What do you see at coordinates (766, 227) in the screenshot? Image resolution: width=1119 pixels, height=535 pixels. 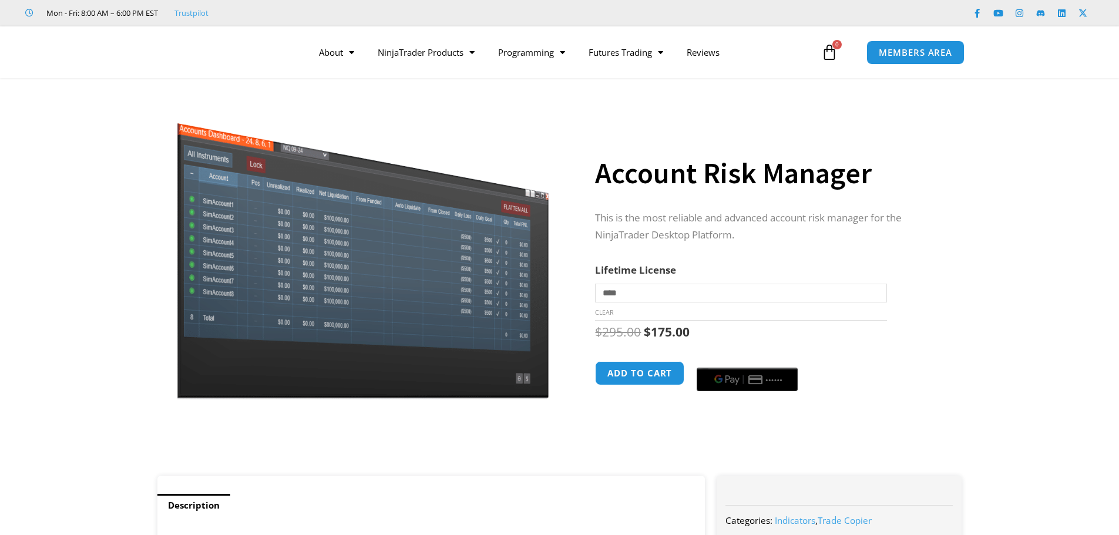 I see `p: This is the most reliable and advanced account risk manager for the NinjaTrader Desktop Platform.` at bounding box center [766, 227].